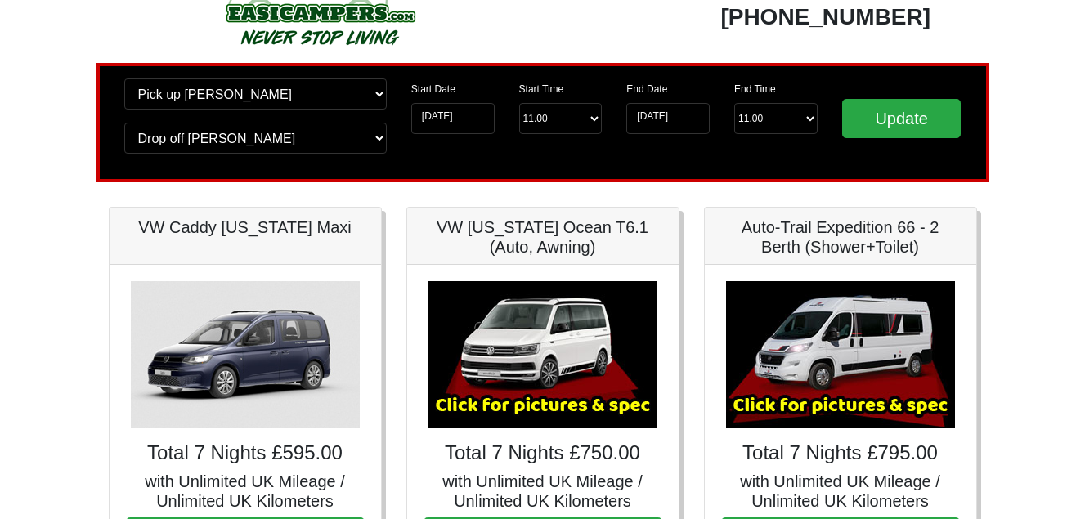 The width and height of the screenshot is (1085, 519). What do you see at coordinates (453, 119) in the screenshot?
I see `input: Start Date` at bounding box center [453, 119].